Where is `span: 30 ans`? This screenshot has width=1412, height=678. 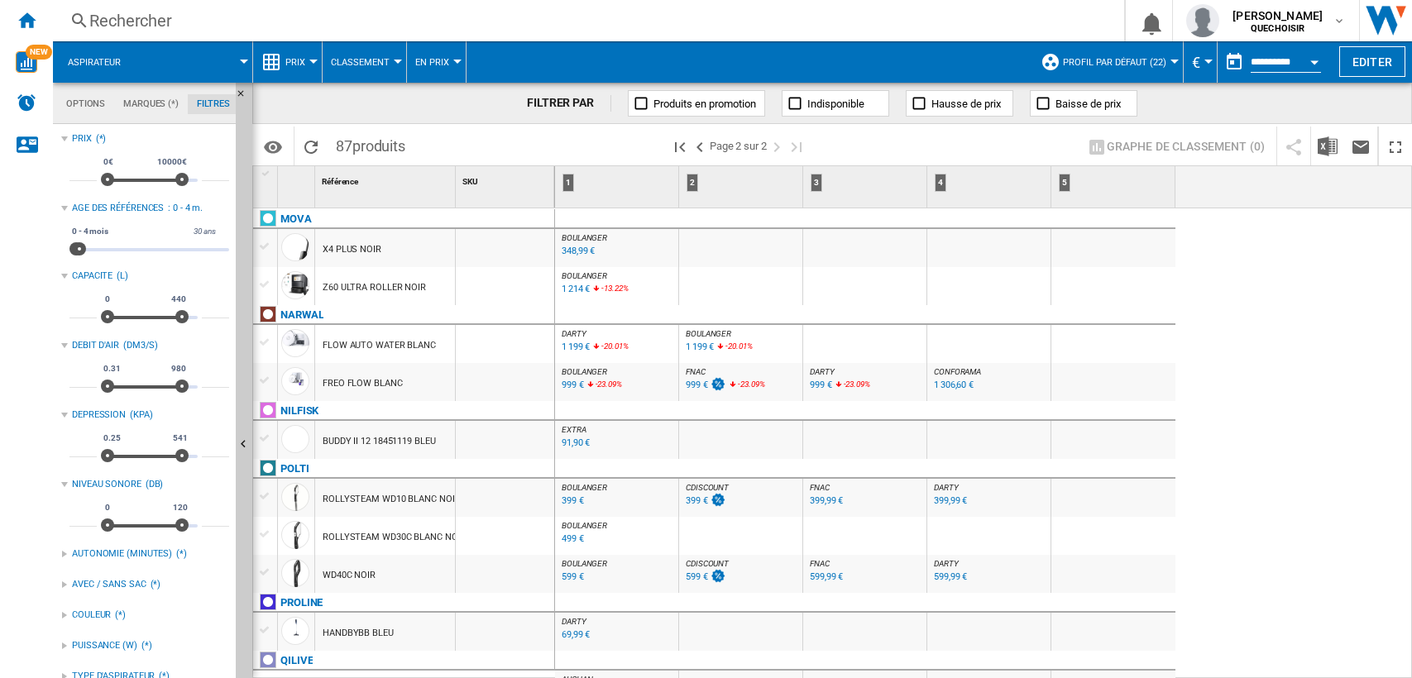 span: 30 ans is located at coordinates (204, 232).